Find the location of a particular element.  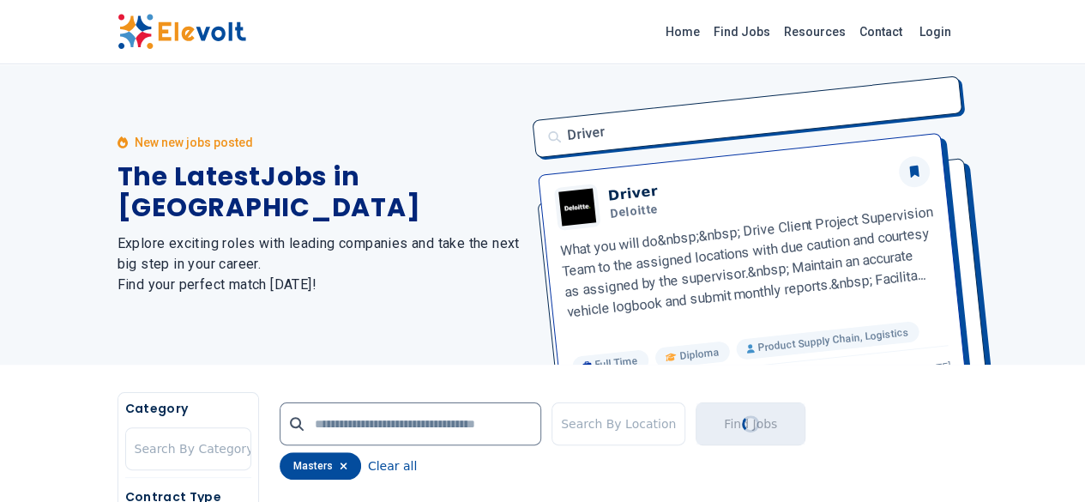

img: Elevolt is located at coordinates (182, 32).